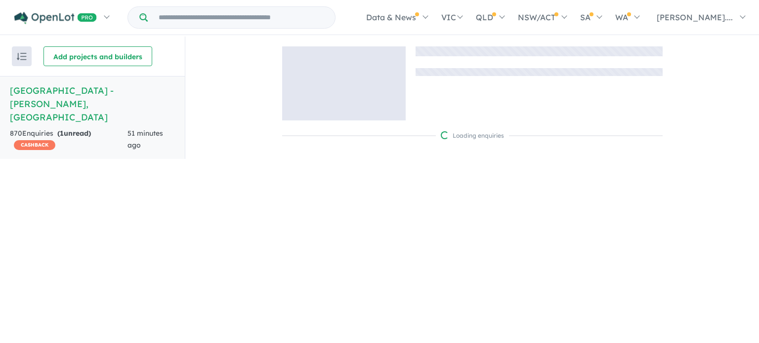 This screenshot has height=343, width=759. What do you see at coordinates (241, 17) in the screenshot?
I see `input: Try estate name, suburb, builder or developer` at bounding box center [241, 17].